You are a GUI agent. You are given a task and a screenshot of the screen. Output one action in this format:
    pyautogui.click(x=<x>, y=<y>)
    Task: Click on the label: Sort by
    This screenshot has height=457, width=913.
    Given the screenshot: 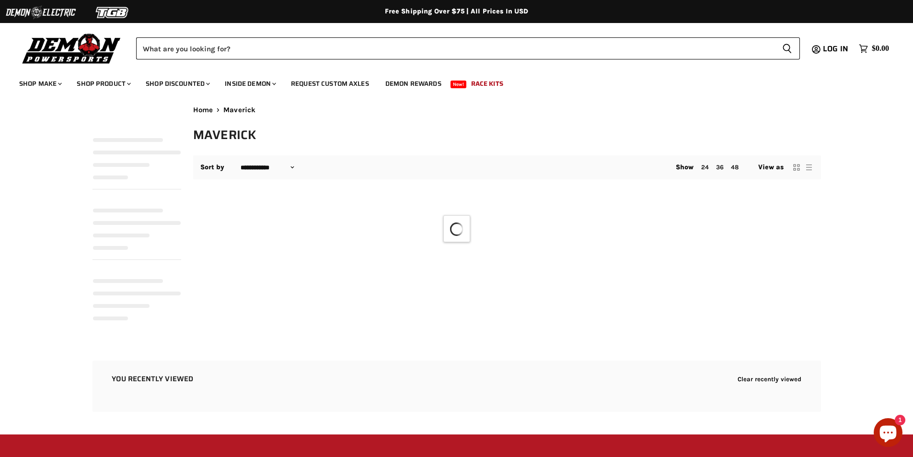 What is the action you would take?
    pyautogui.click(x=212, y=167)
    